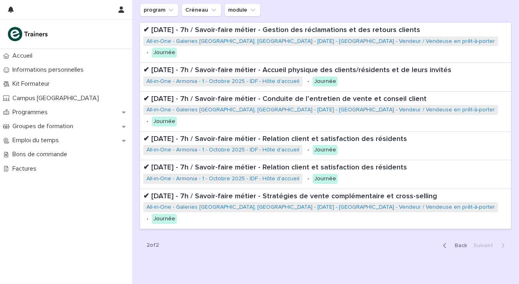 This screenshot has height=284, width=519. Describe the element at coordinates (32, 112) in the screenshot. I see `p: Programmes` at that location.